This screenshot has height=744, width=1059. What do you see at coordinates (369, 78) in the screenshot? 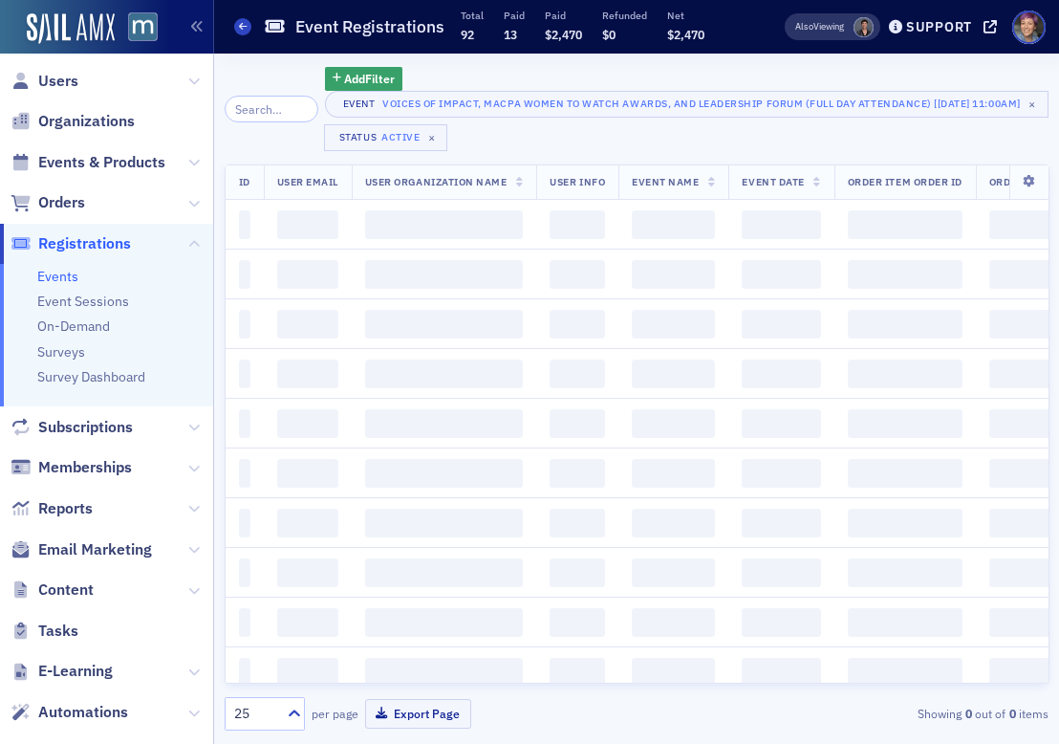
I see `span: Add Filter` at bounding box center [369, 78].